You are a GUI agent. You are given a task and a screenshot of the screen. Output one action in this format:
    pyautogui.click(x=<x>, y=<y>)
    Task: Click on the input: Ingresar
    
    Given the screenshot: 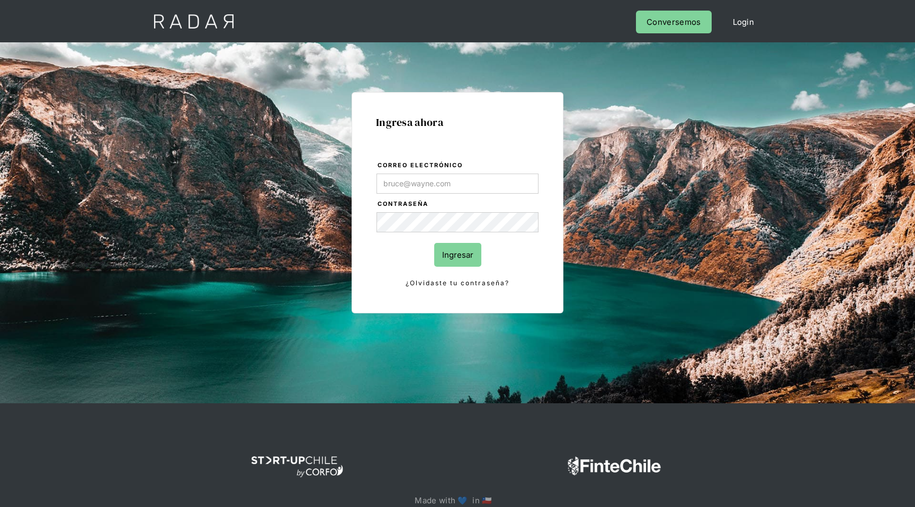 What is the action you would take?
    pyautogui.click(x=457, y=255)
    